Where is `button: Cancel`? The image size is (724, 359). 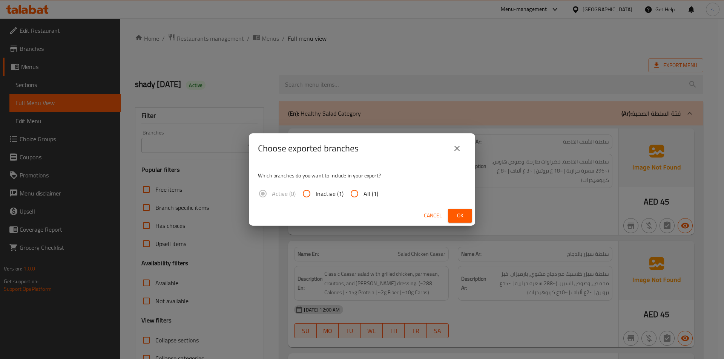 button: Cancel is located at coordinates (433, 216).